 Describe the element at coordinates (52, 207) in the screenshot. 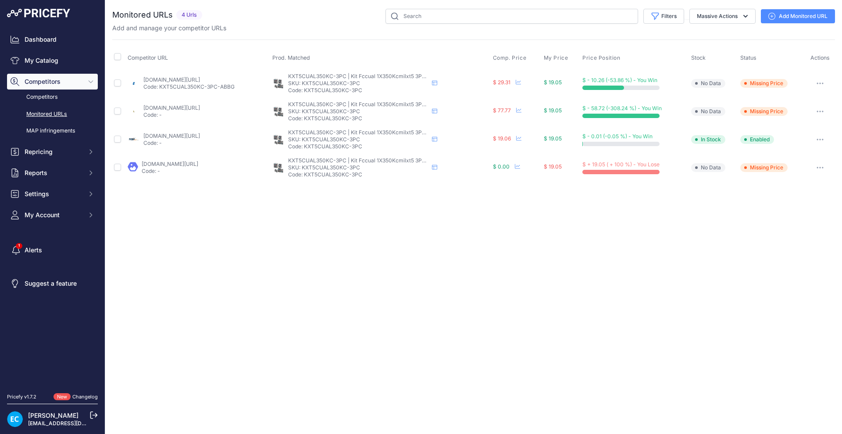

I see `nav: Sidebar` at that location.